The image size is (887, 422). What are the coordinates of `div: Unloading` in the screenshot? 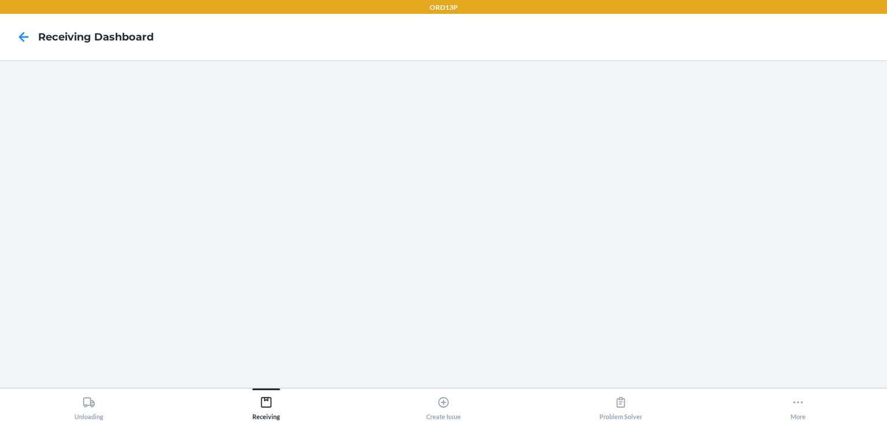 It's located at (89, 405).